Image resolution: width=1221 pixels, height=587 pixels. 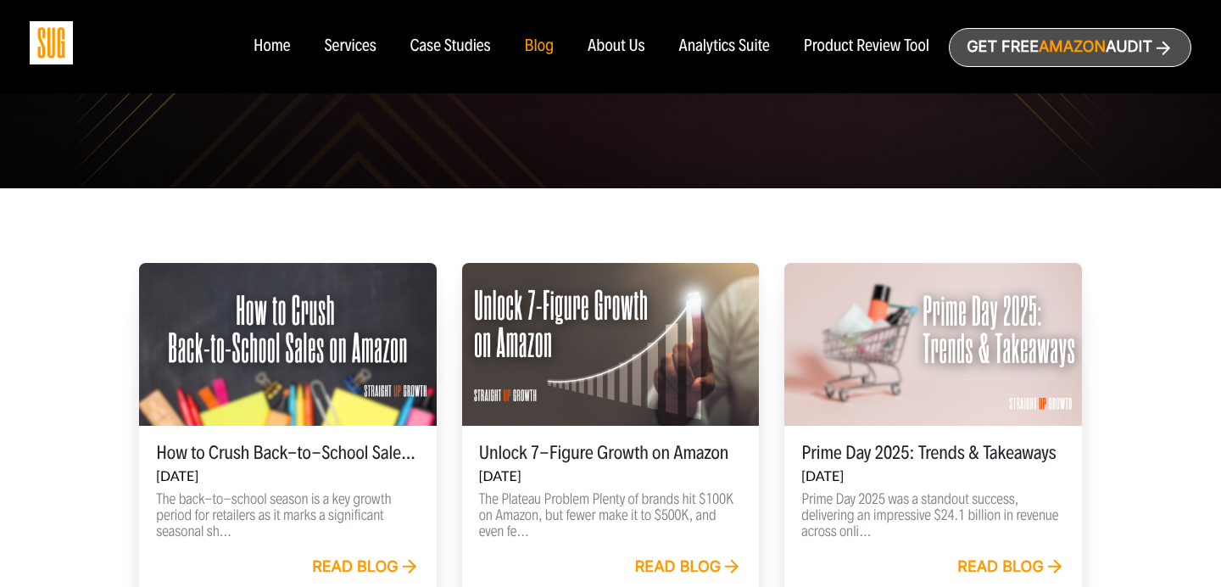 I want to click on a: Product Review Tool, so click(x=867, y=47).